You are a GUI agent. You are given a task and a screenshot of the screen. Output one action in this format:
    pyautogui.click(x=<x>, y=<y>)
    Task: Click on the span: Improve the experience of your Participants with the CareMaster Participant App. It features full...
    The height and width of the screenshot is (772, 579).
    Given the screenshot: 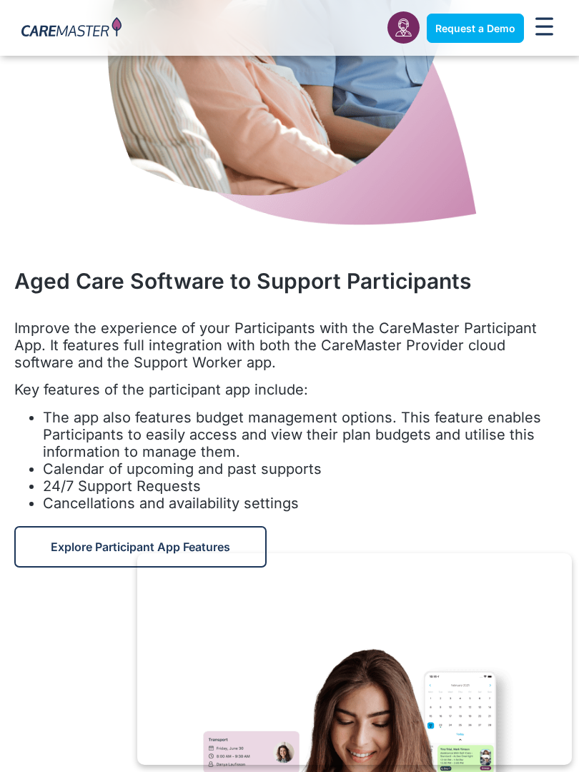 What is the action you would take?
    pyautogui.click(x=275, y=345)
    